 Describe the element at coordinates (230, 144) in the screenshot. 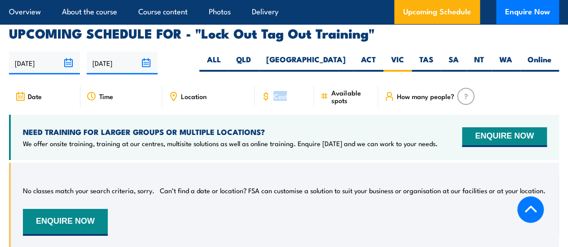

I see `p: We offer onsite training, training at our centres, multisite solutions as well as online training...` at that location.